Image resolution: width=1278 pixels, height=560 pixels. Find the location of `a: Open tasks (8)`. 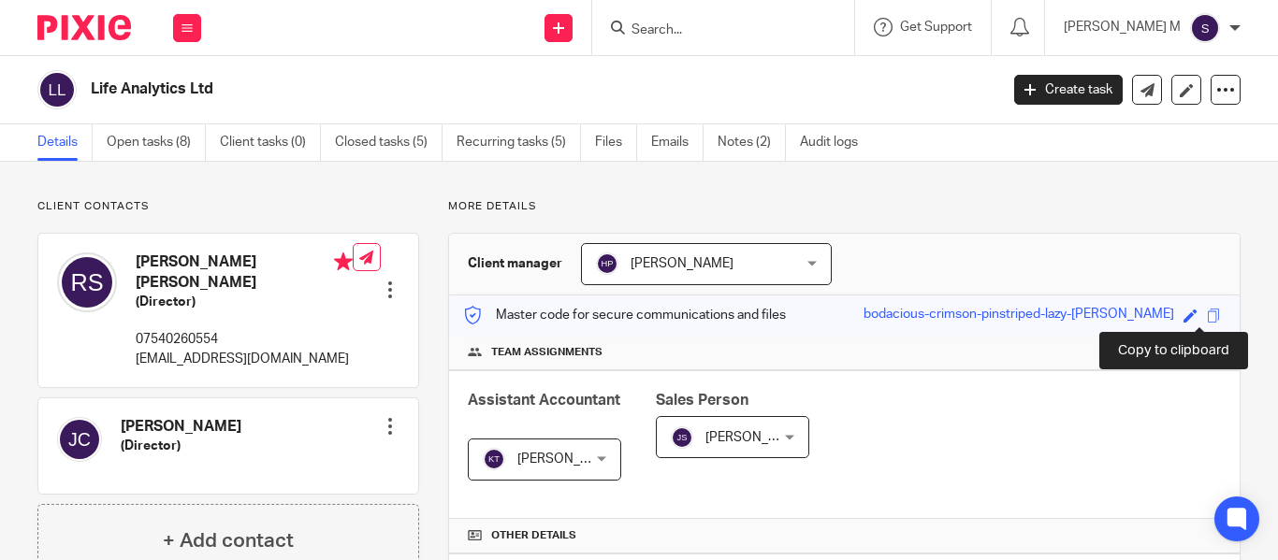

a: Open tasks (8) is located at coordinates (156, 142).